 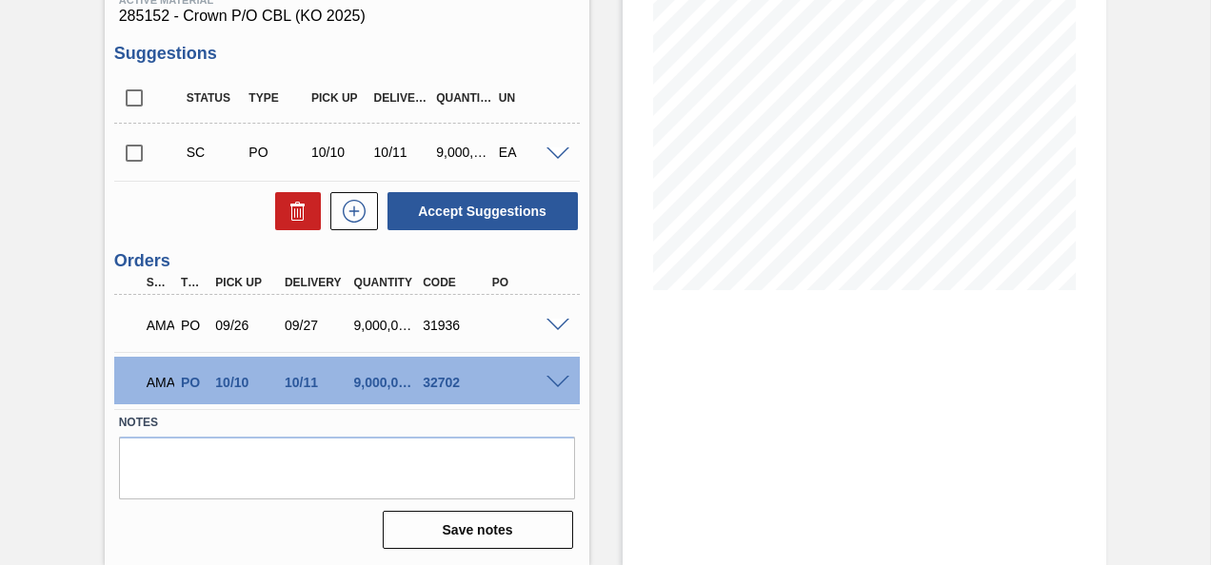 I want to click on div: Delete Suggestions, so click(x=293, y=211).